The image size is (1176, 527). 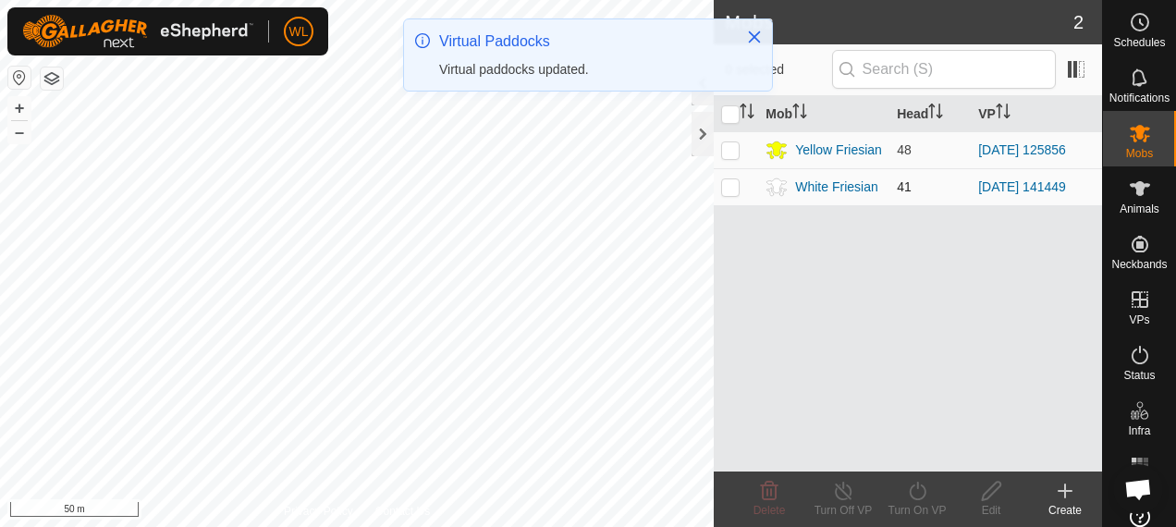 I want to click on div: White Friesian, so click(x=836, y=187).